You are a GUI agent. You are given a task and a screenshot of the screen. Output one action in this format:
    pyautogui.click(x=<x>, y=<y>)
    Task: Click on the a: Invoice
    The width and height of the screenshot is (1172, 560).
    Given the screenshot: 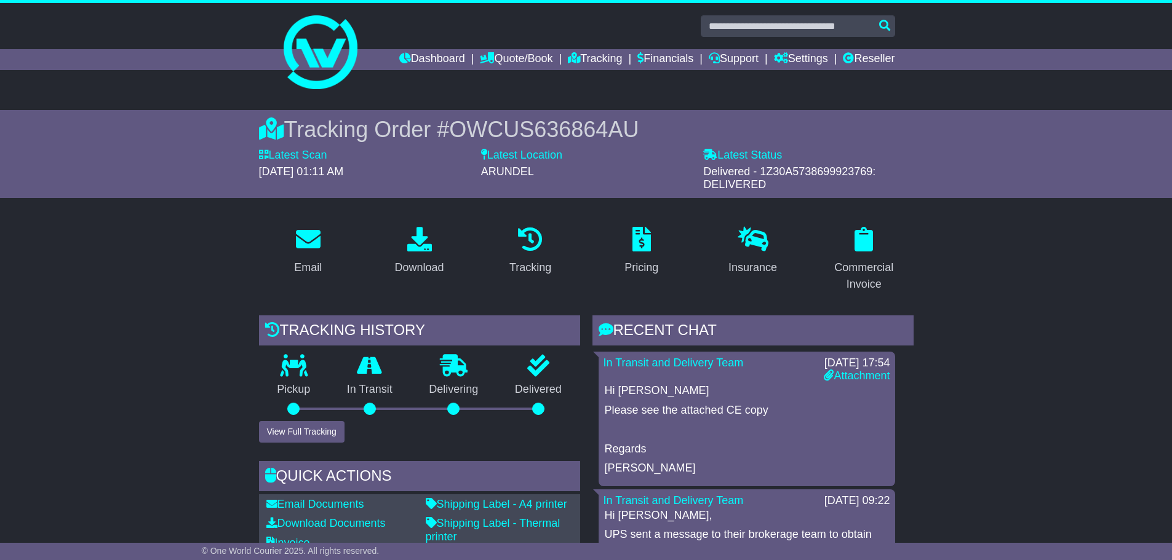 What is the action you would take?
    pyautogui.click(x=288, y=543)
    